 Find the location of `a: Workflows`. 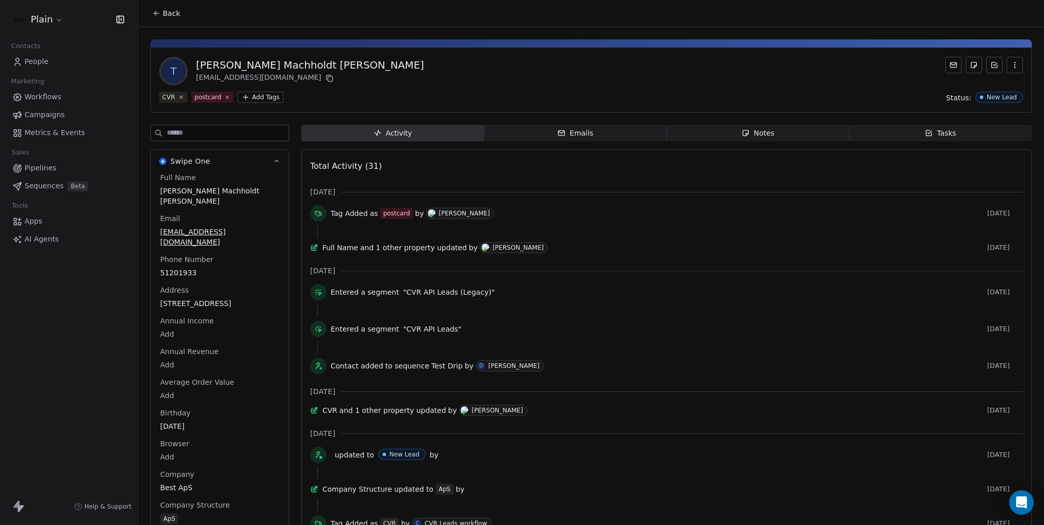

a: Workflows is located at coordinates (69, 97).